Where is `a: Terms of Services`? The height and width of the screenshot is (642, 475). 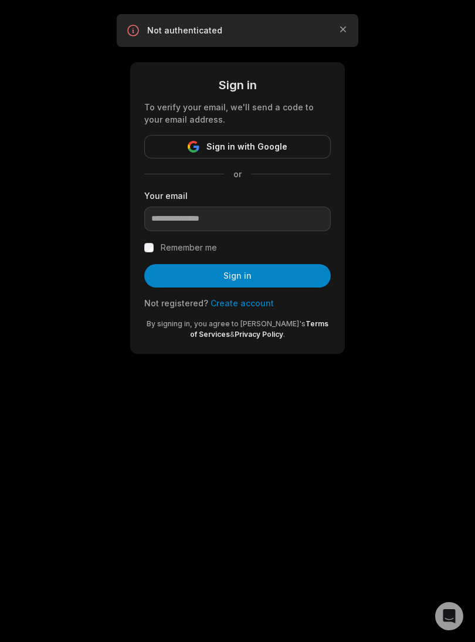
a: Terms of Services is located at coordinates (259, 329).